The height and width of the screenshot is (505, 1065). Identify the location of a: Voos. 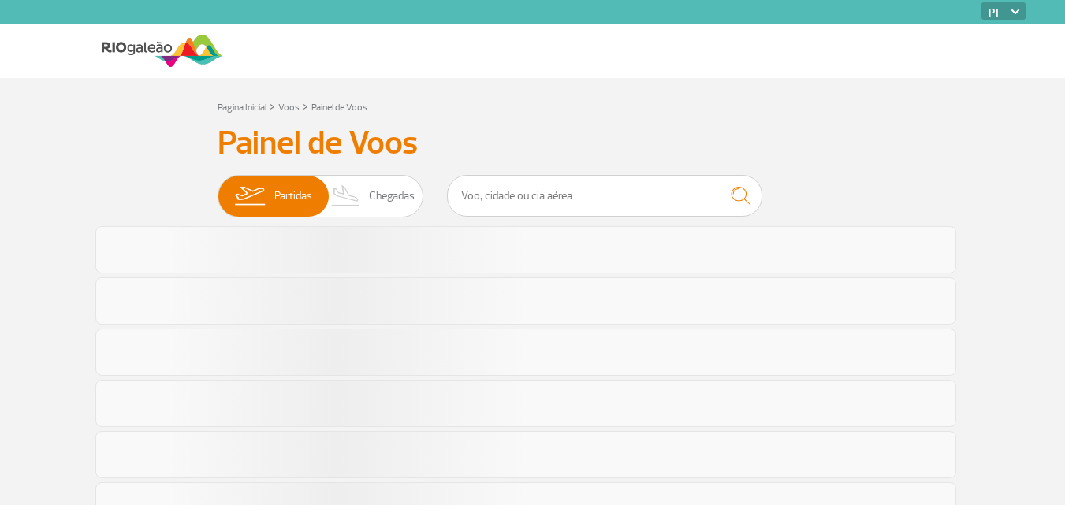
(289, 107).